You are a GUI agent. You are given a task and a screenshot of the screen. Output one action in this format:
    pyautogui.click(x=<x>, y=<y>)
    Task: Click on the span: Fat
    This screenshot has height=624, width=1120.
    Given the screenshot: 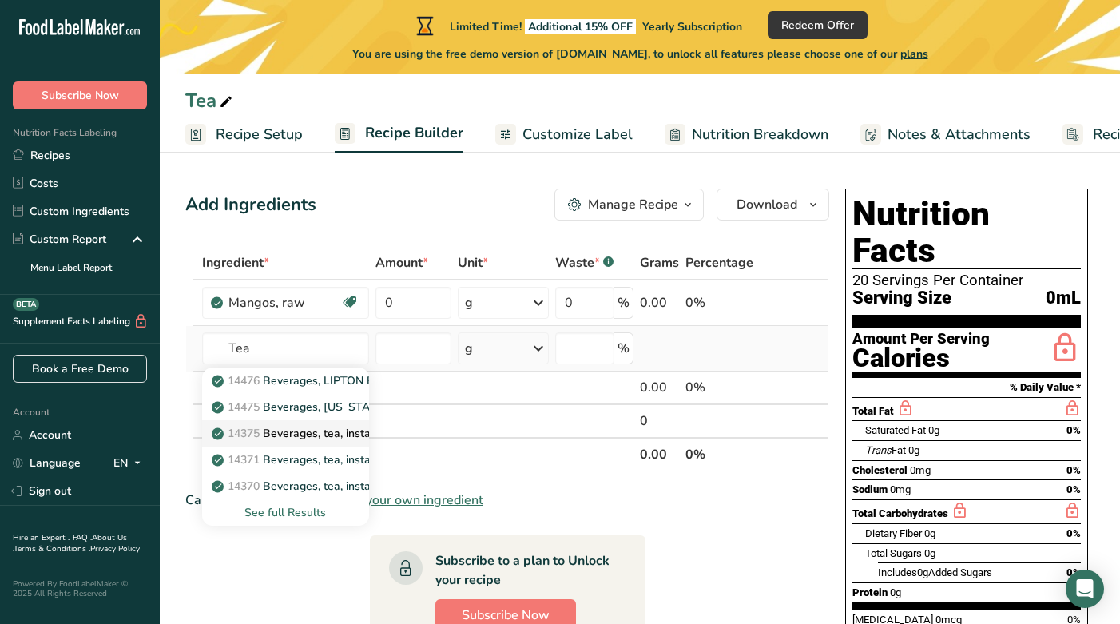 What is the action you would take?
    pyautogui.click(x=885, y=450)
    